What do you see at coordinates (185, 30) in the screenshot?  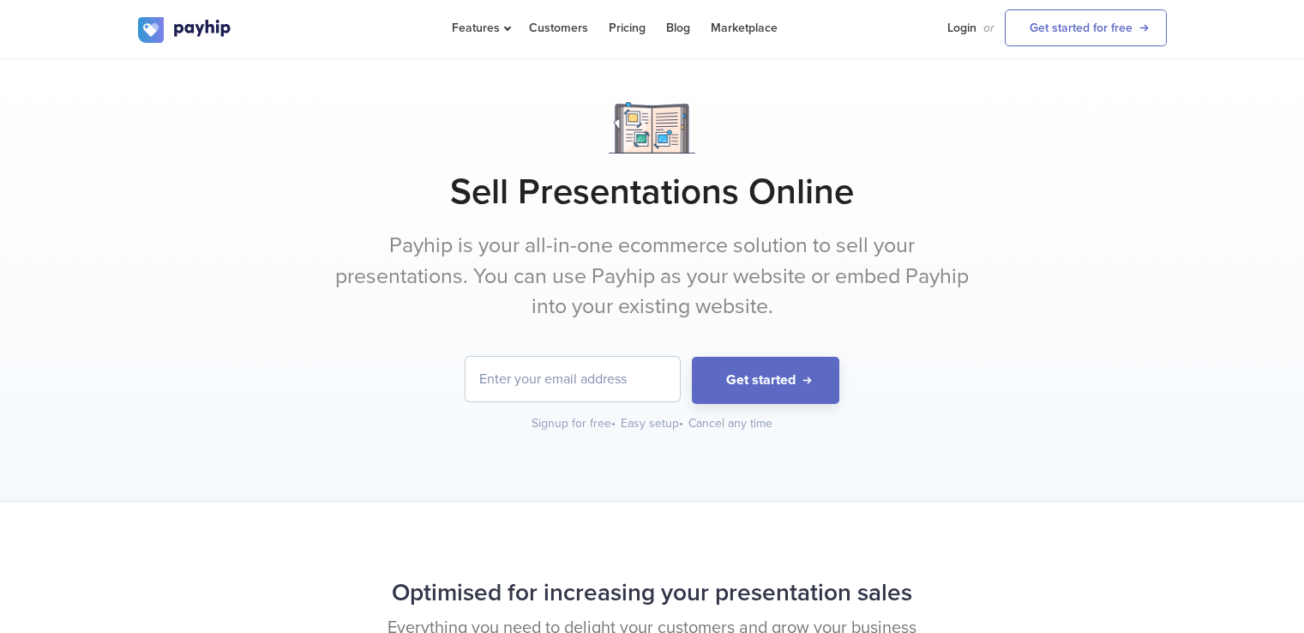 I see `img: logo.svg` at bounding box center [185, 30].